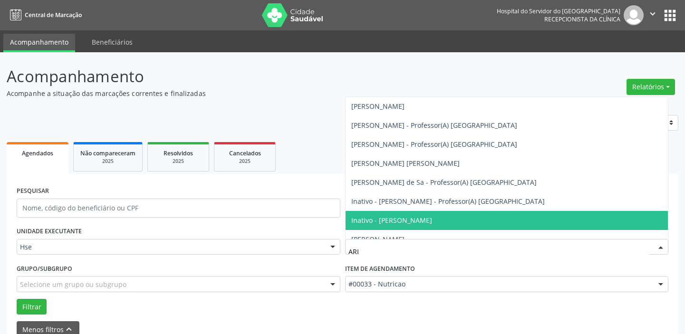 This screenshot has height=334, width=685. Describe the element at coordinates (31, 307) in the screenshot. I see `button: Filtrar` at that location.